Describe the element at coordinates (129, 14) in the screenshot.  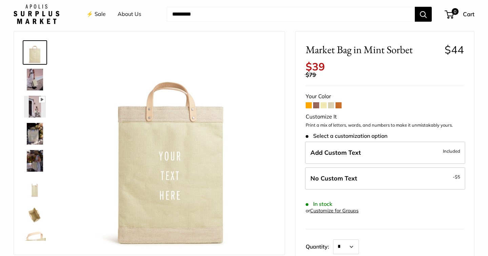
I see `a: About Us` at that location.